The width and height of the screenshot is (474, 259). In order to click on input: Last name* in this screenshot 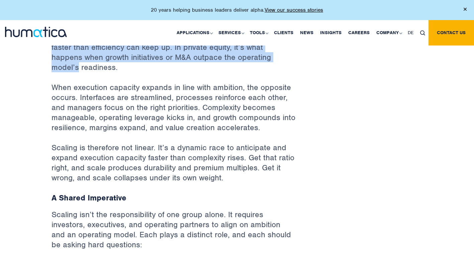, I will do `click(166, 8)`.